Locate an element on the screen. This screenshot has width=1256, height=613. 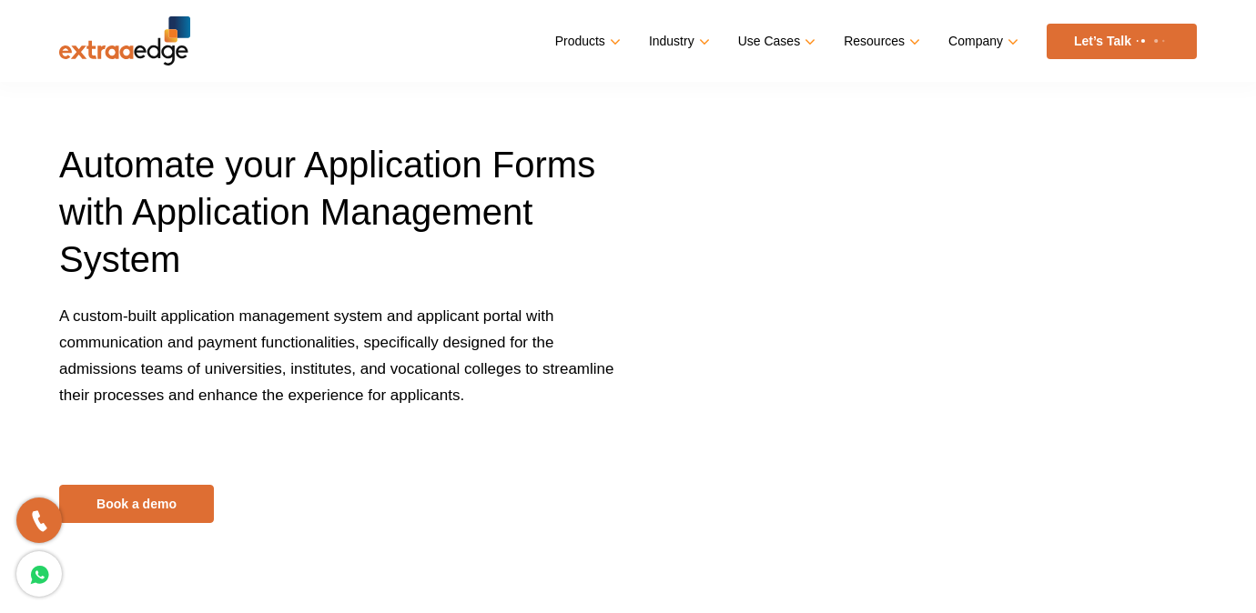
a: Let’s Talk is located at coordinates (1121, 41).